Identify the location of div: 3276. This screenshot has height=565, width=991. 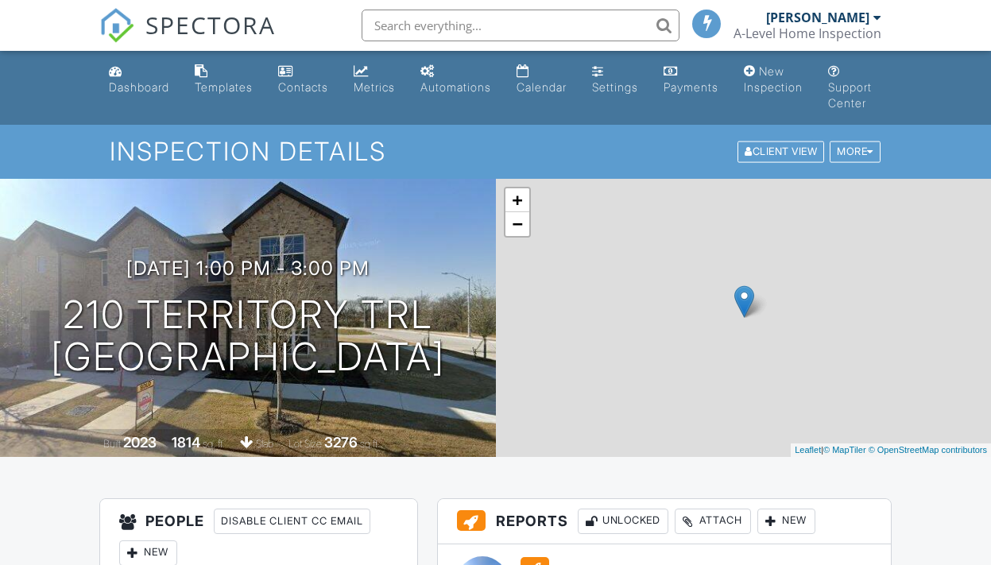
(341, 442).